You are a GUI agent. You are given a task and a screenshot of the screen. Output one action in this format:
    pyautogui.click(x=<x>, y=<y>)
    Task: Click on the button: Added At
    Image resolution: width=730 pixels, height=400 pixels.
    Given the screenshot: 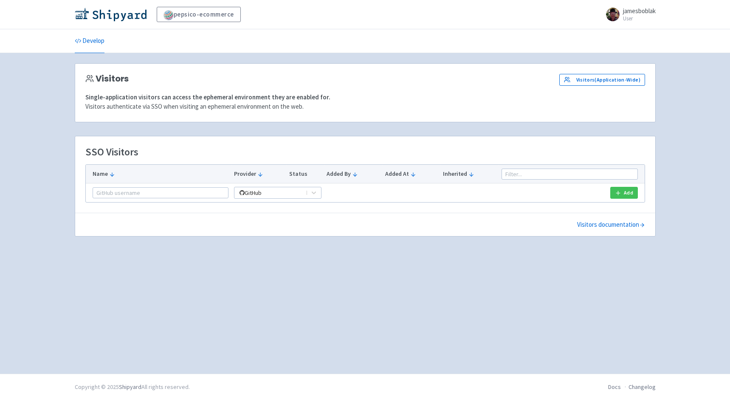 What is the action you would take?
    pyautogui.click(x=411, y=174)
    